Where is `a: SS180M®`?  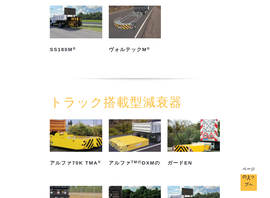
a: SS180M® is located at coordinates (76, 30).